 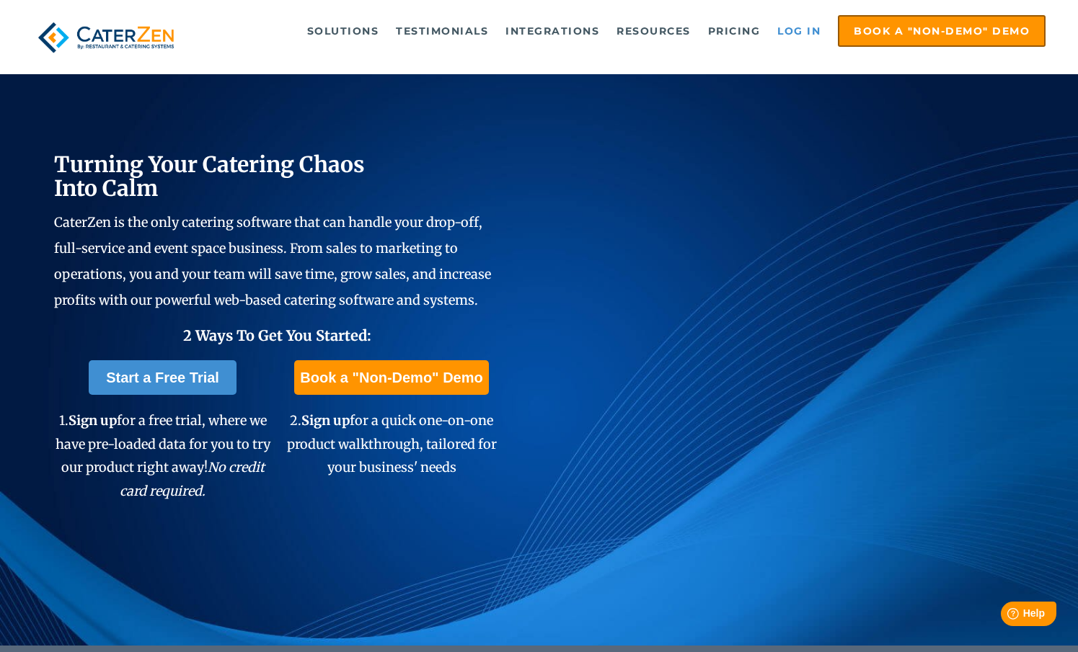 What do you see at coordinates (209, 176) in the screenshot?
I see `span: Turning Your Catering Chaos Into Calm` at bounding box center [209, 176].